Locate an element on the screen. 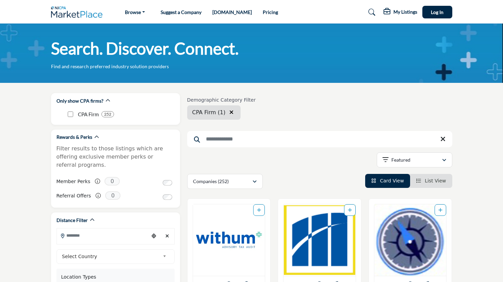 This screenshot has height=282, width=503. h1: Search. Discover. Connect. is located at coordinates (145, 48).